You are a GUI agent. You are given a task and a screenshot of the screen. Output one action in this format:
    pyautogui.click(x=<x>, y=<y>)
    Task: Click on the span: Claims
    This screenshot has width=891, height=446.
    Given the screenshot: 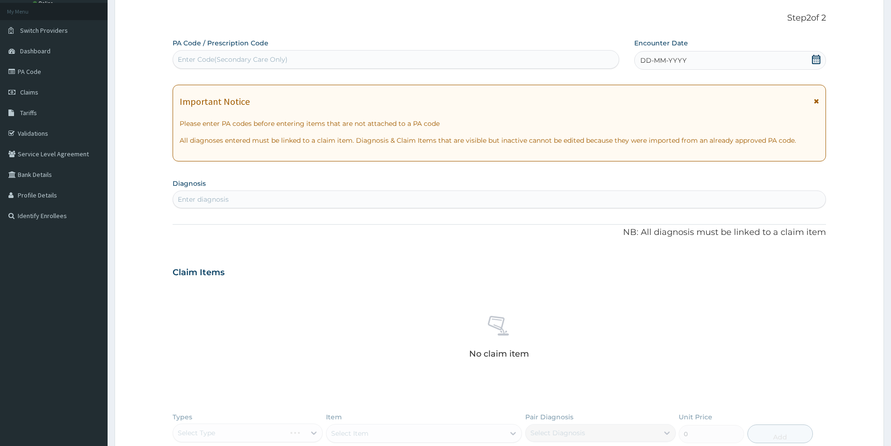 What is the action you would take?
    pyautogui.click(x=29, y=92)
    